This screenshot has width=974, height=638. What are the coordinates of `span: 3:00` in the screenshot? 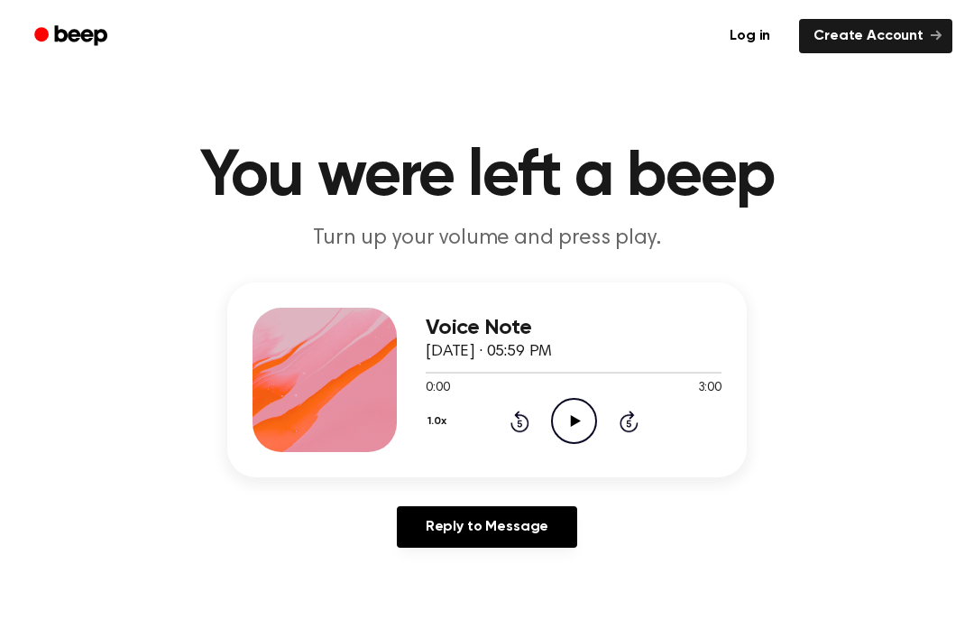 It's located at (710, 388).